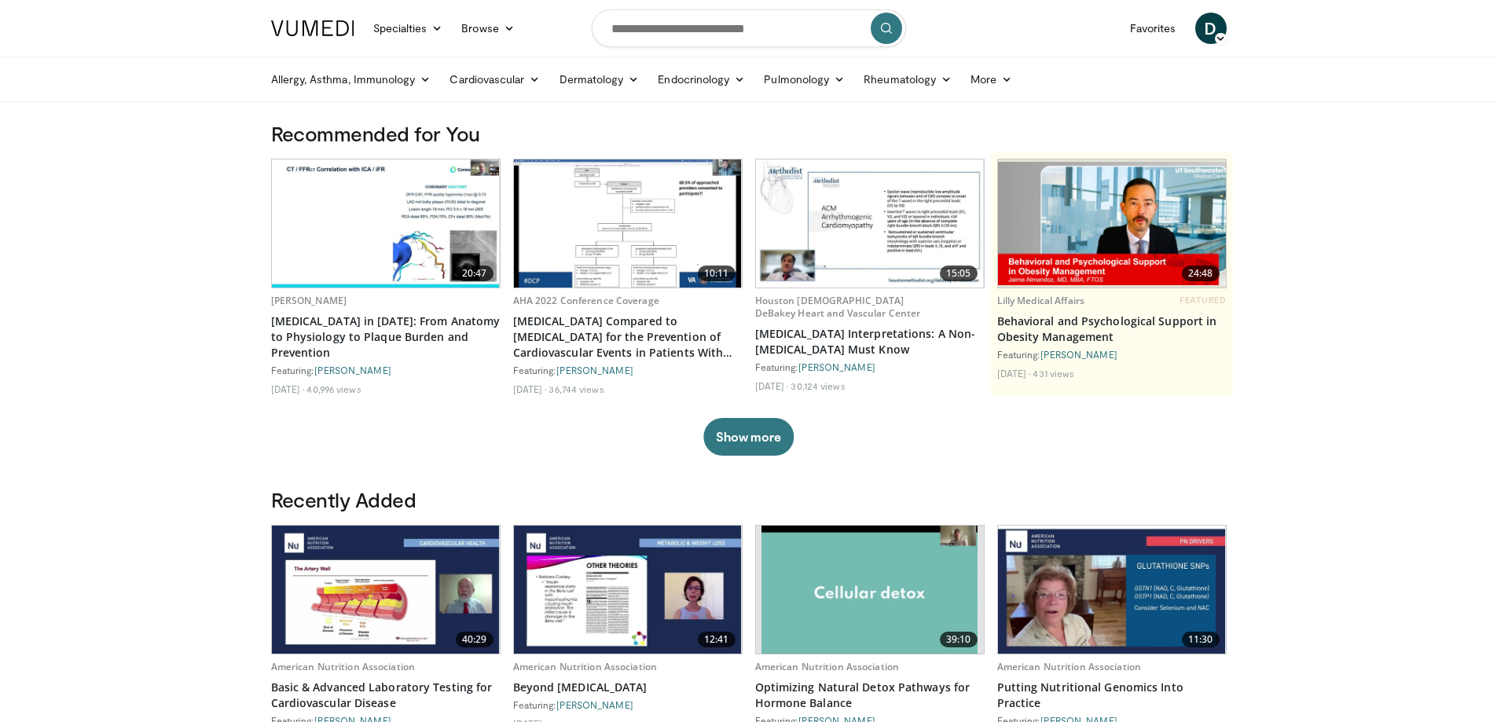  I want to click on a: Pulmonology, so click(804, 79).